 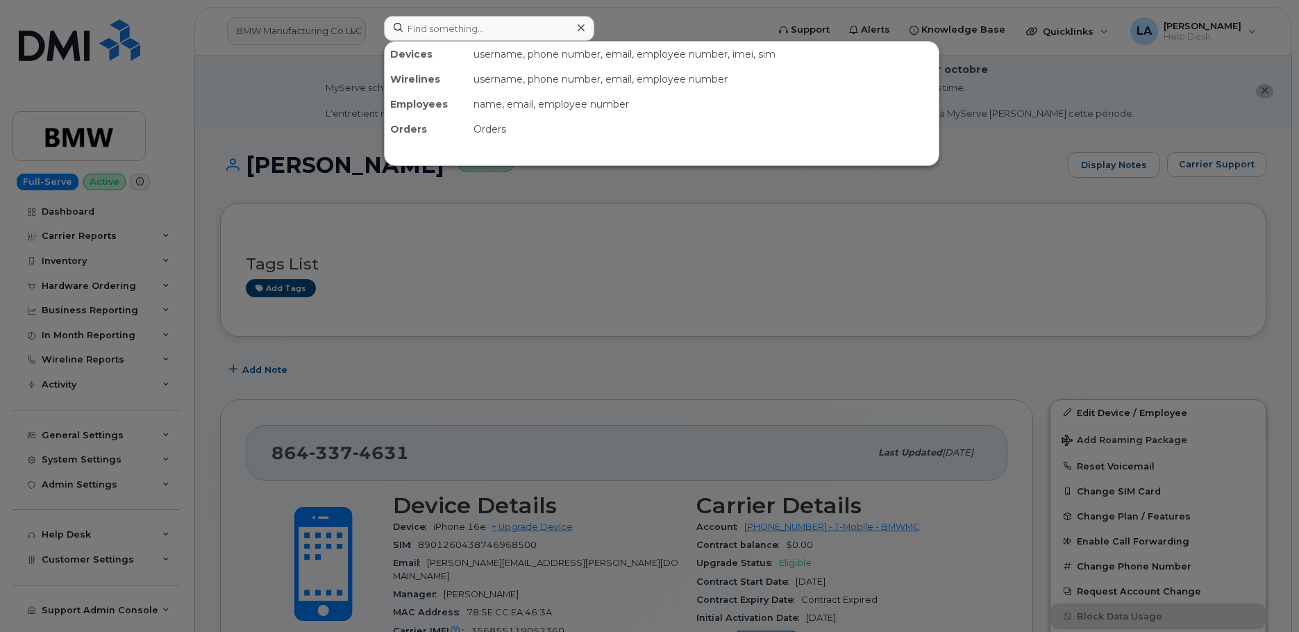 What do you see at coordinates (426, 54) in the screenshot?
I see `div: Devices` at bounding box center [426, 54].